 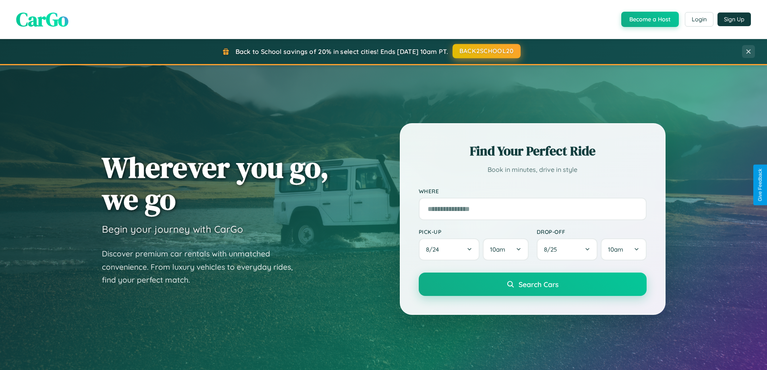 What do you see at coordinates (553, 249) in the screenshot?
I see `span: 8 / 25` at bounding box center [553, 249].